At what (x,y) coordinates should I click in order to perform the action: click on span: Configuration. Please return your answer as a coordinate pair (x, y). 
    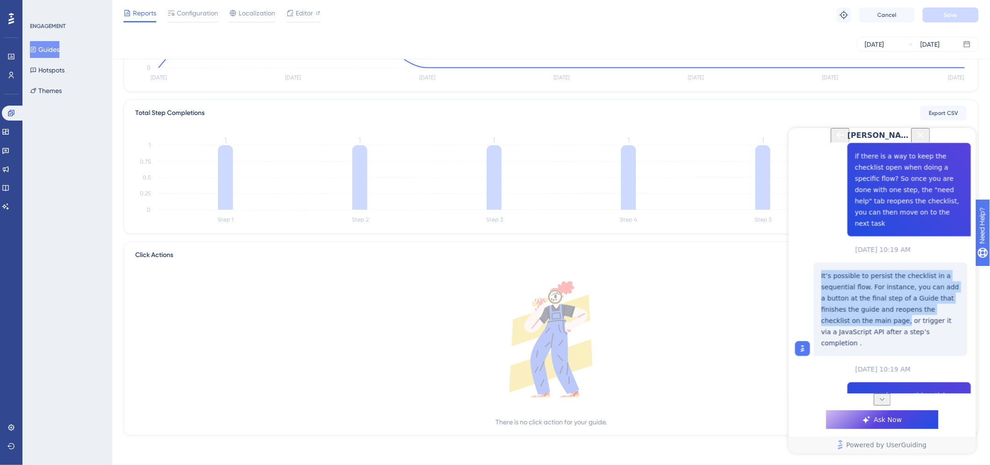
    Looking at the image, I should click on (197, 13).